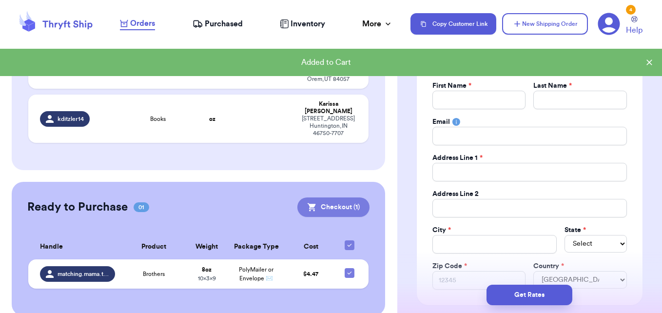 This screenshot has width=662, height=313. I want to click on label: City, so click(442, 230).